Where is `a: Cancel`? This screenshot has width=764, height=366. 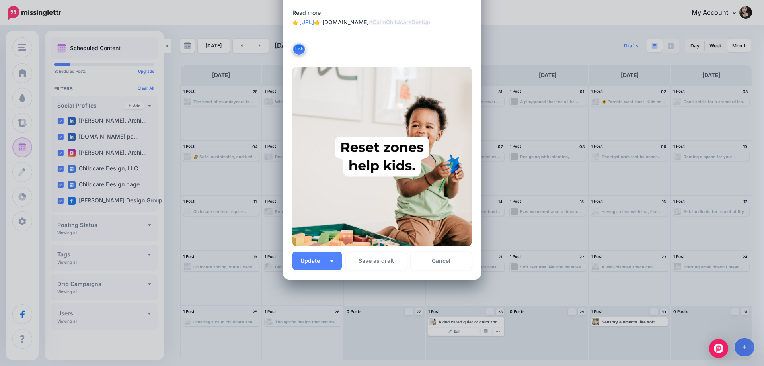
a: Cancel is located at coordinates (441, 261).